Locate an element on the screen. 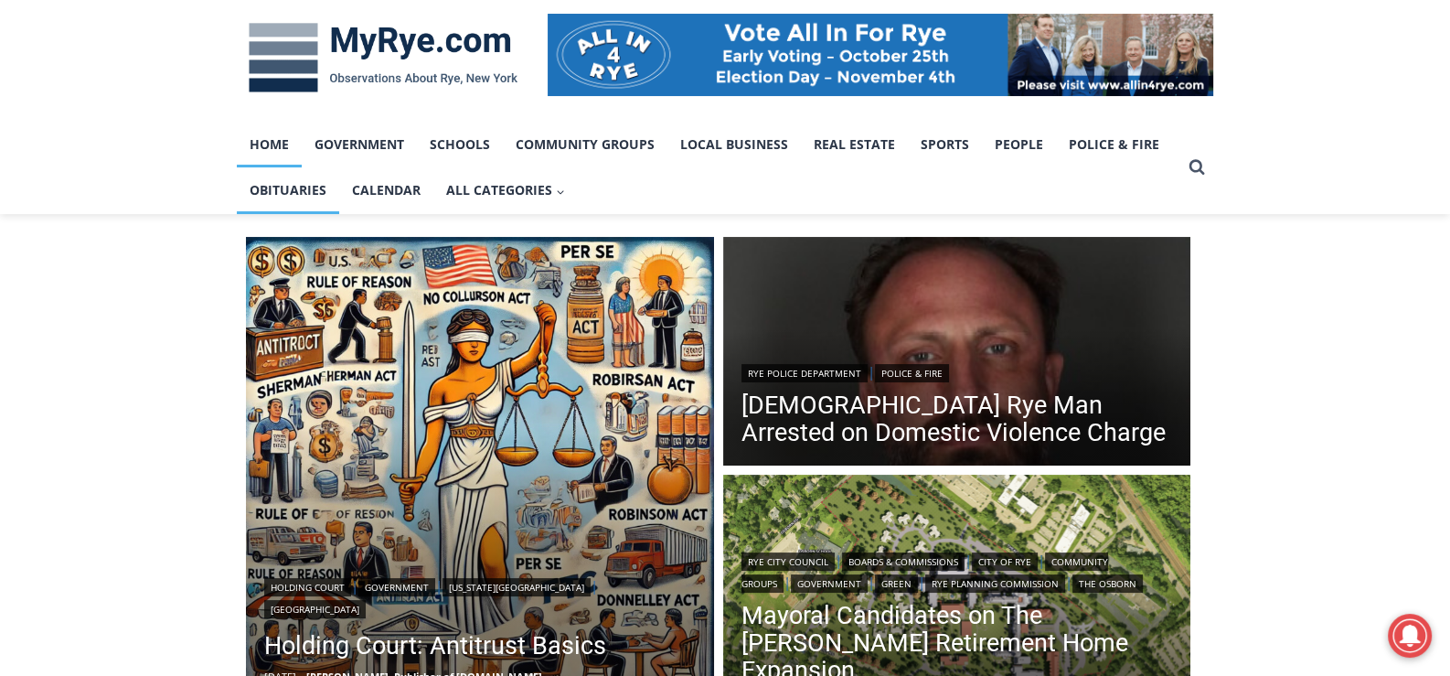 Image resolution: width=1450 pixels, height=676 pixels. a: Home is located at coordinates (269, 144).